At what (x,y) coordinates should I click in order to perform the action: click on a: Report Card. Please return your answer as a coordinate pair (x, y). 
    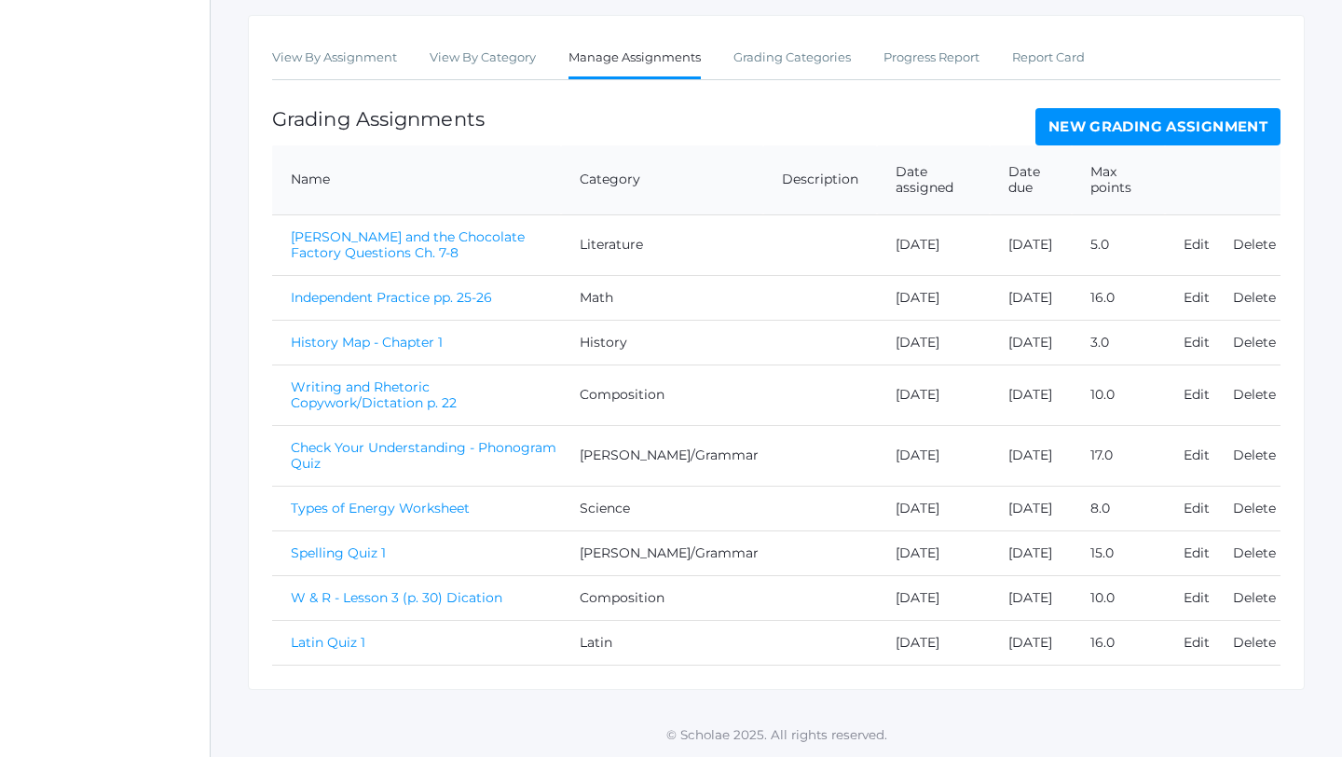
    Looking at the image, I should click on (1049, 58).